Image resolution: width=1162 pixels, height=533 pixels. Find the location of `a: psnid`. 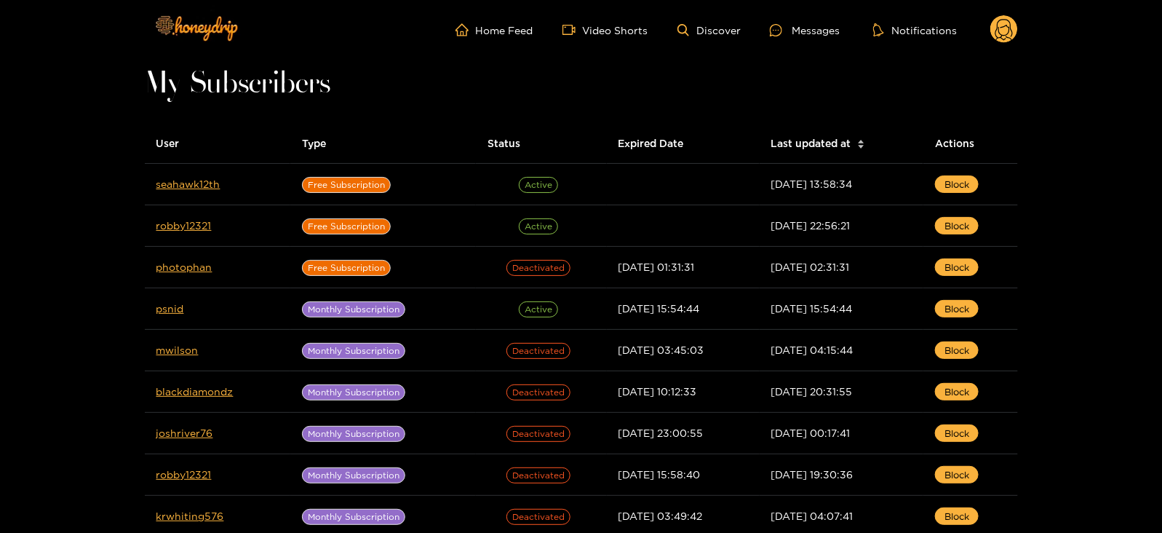

a: psnid is located at coordinates (170, 308).